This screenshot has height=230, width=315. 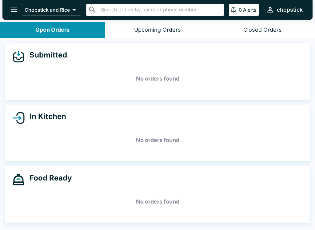 I want to click on button: chopstick, so click(x=284, y=10).